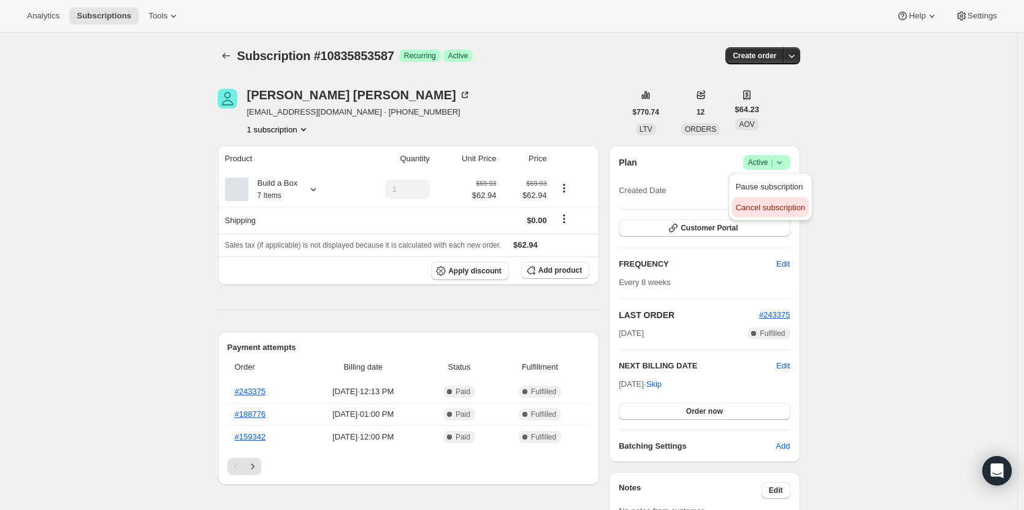 The height and width of the screenshot is (510, 1024). I want to click on h2: Plan, so click(628, 163).